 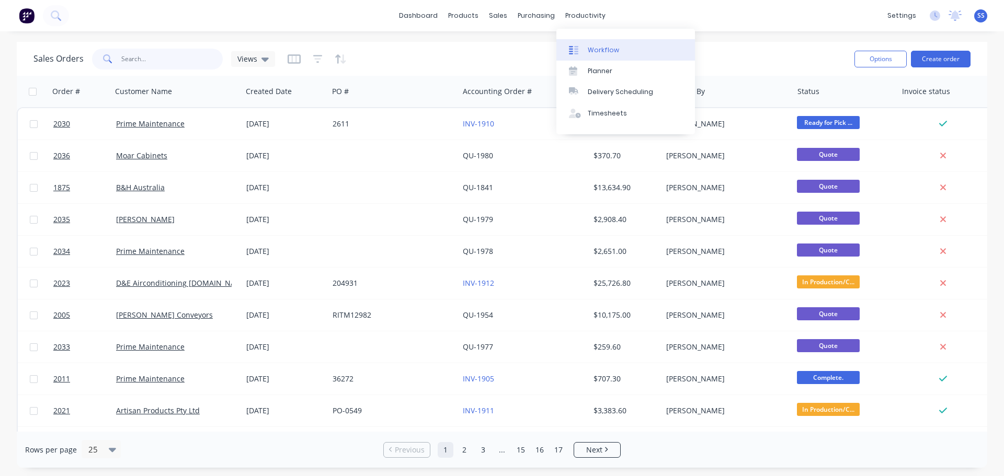 What do you see at coordinates (62, 411) in the screenshot?
I see `span: 2021` at bounding box center [62, 411].